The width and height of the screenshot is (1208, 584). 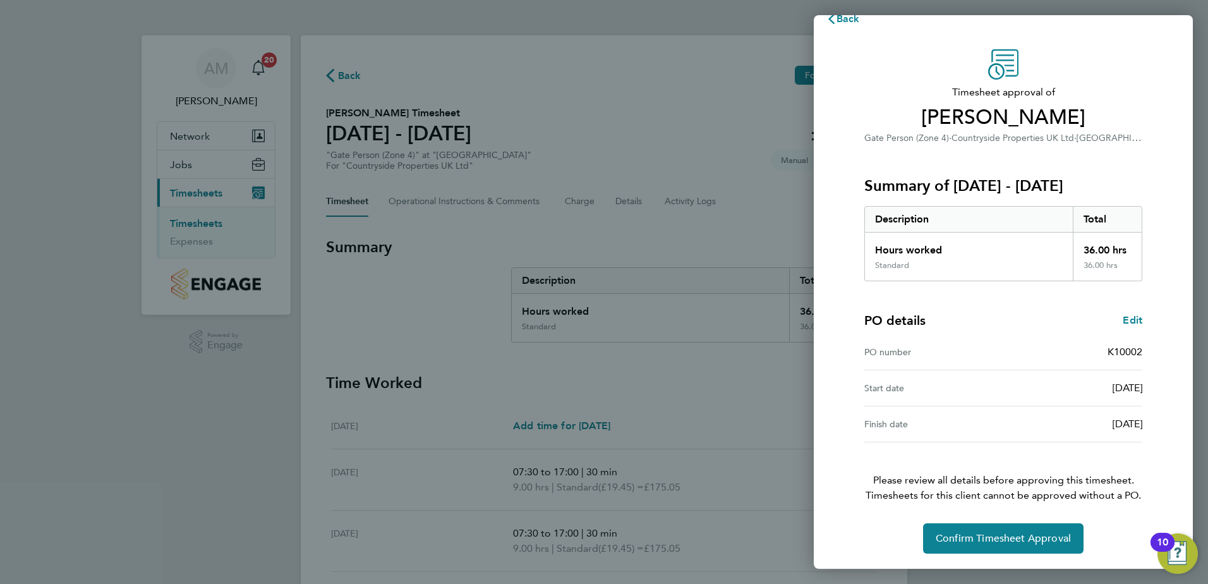 I want to click on button: Confirm Timesheet Approval, so click(x=1004, y=538).